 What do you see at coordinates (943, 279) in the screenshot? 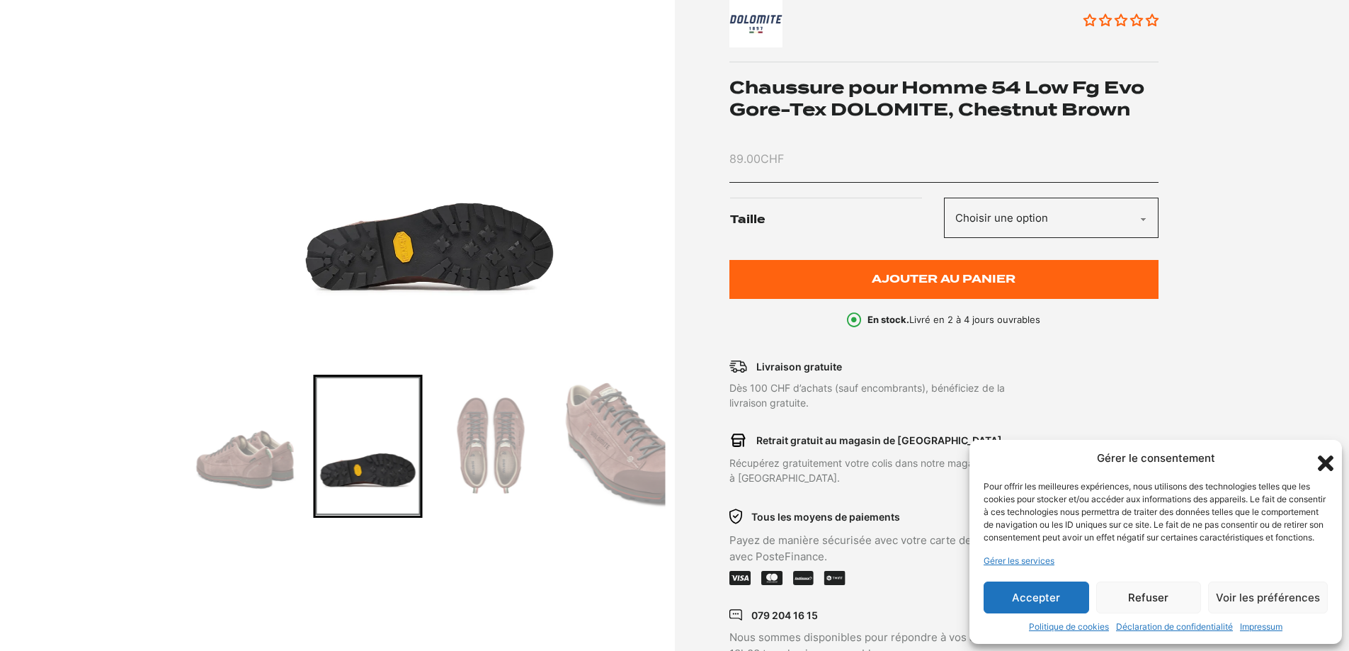
I see `span: Ajouter au panier` at bounding box center [943, 279].